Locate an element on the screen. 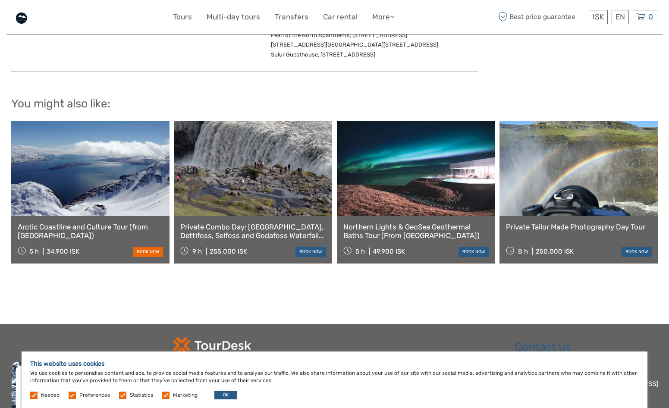 This screenshot has width=669, height=408. a: More is located at coordinates (383, 17).